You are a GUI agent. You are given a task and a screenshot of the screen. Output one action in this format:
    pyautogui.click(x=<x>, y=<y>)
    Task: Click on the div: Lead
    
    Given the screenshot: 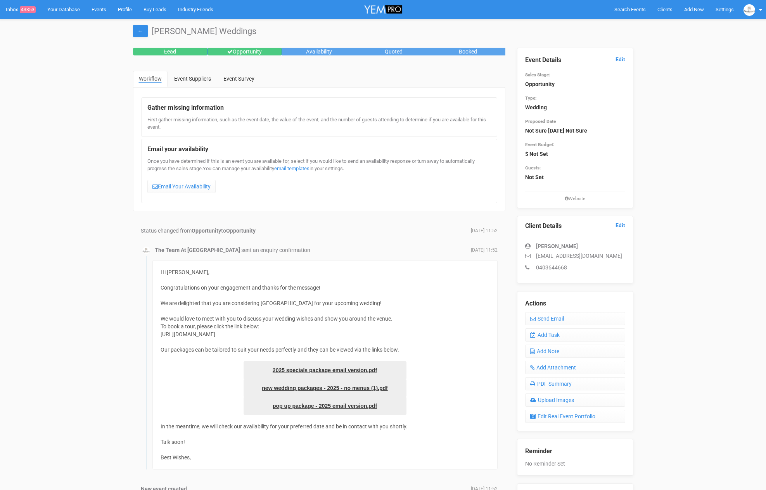 What is the action you would take?
    pyautogui.click(x=170, y=52)
    